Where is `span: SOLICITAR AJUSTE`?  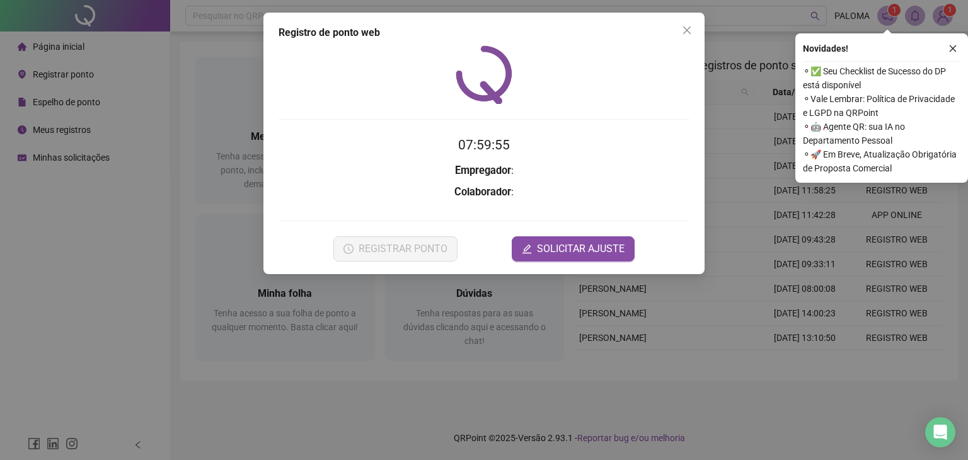 span: SOLICITAR AJUSTE is located at coordinates (581, 249).